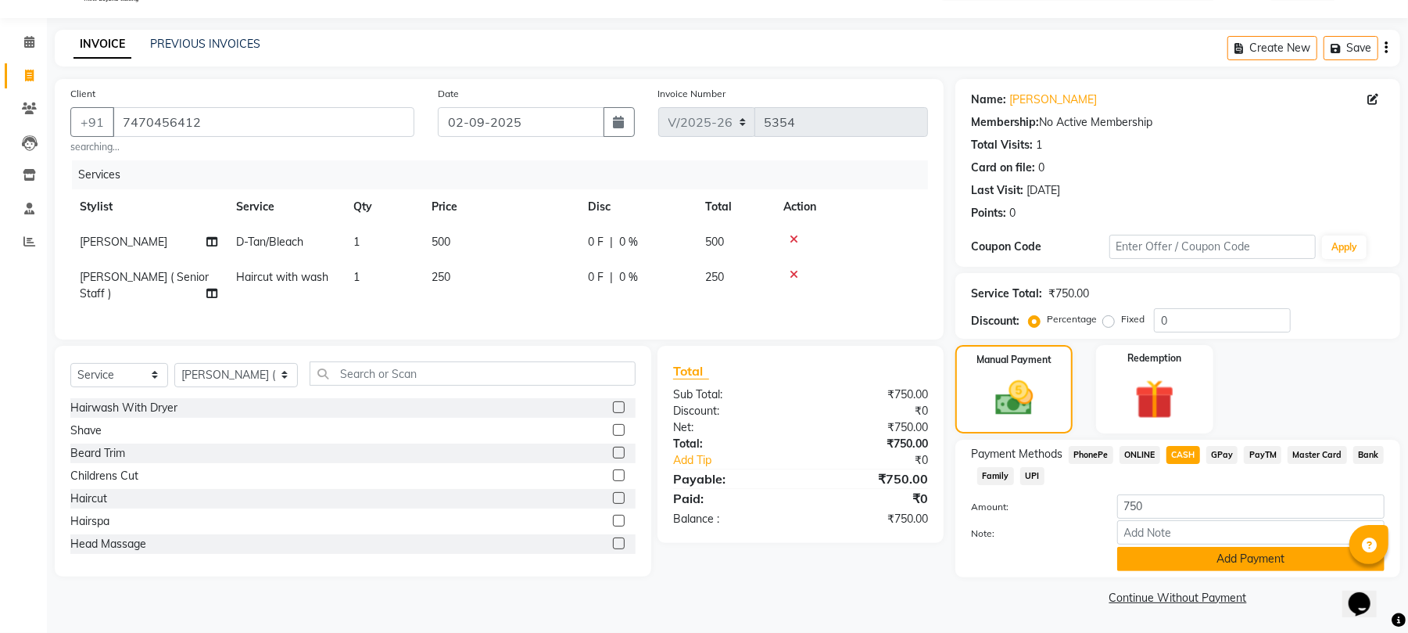 The height and width of the screenshot is (633, 1408). I want to click on span: CASH, so click(1183, 454).